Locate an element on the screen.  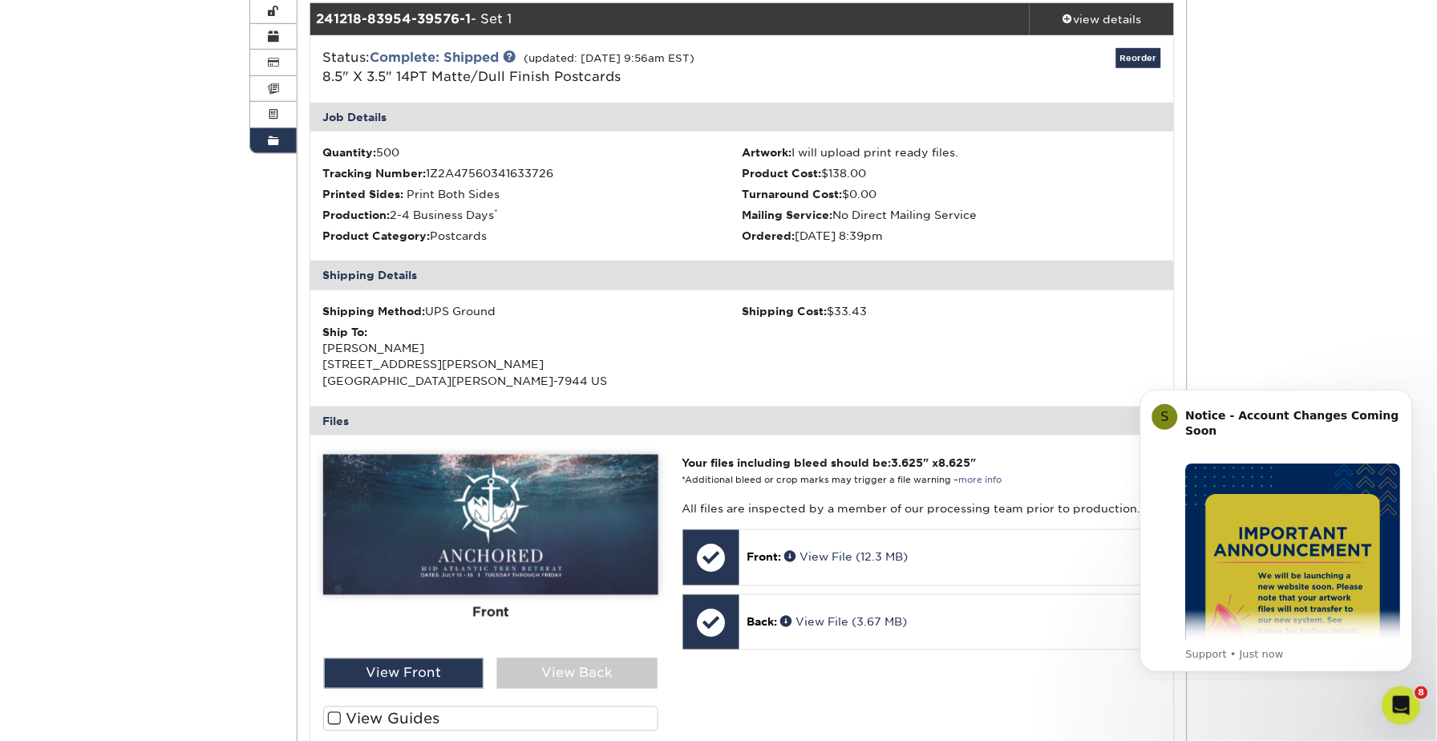
span: 3.625 is located at coordinates (907, 463).